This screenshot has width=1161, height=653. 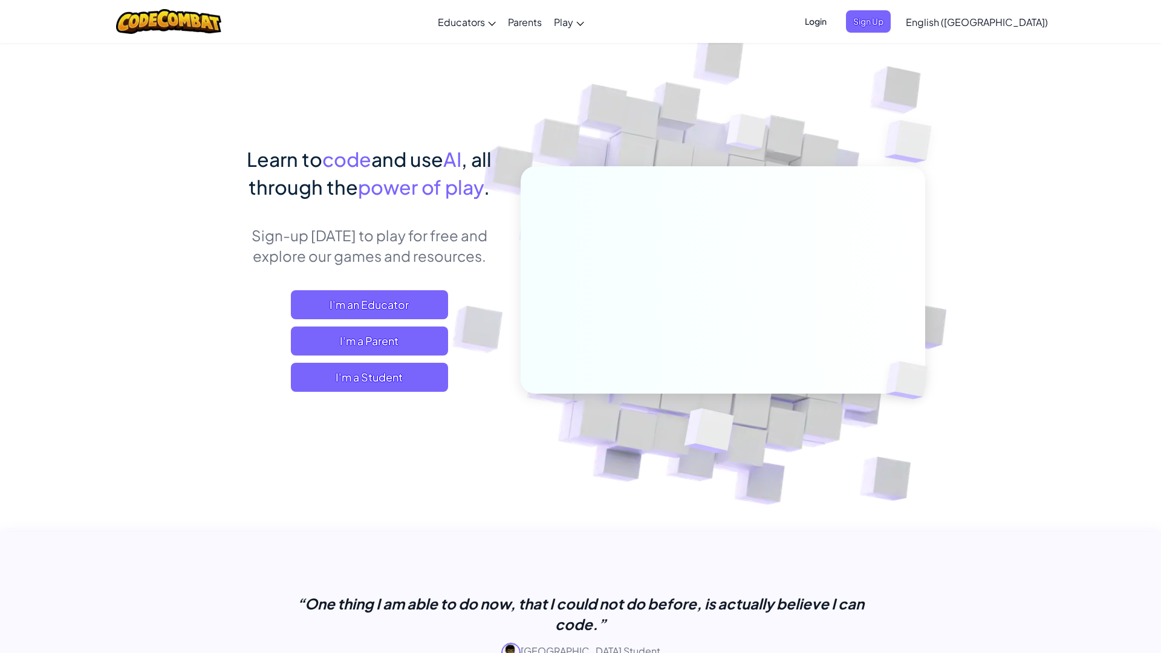 What do you see at coordinates (369, 341) in the screenshot?
I see `a: I'm a Parent` at bounding box center [369, 341].